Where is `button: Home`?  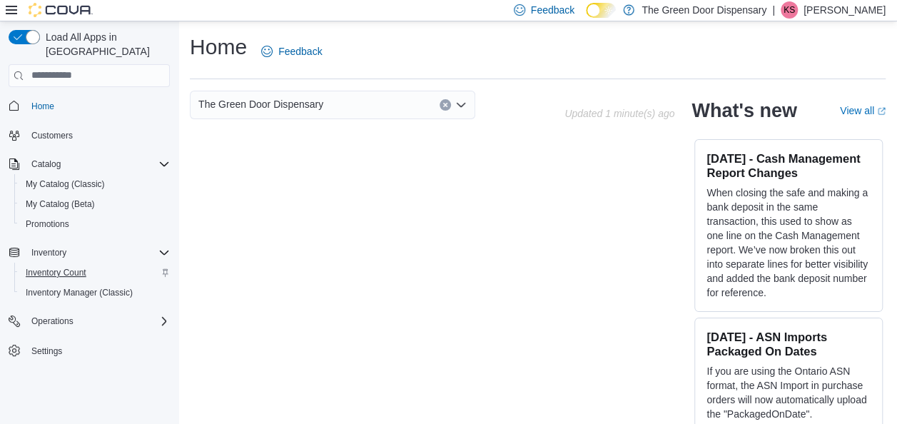
button: Home is located at coordinates (89, 106).